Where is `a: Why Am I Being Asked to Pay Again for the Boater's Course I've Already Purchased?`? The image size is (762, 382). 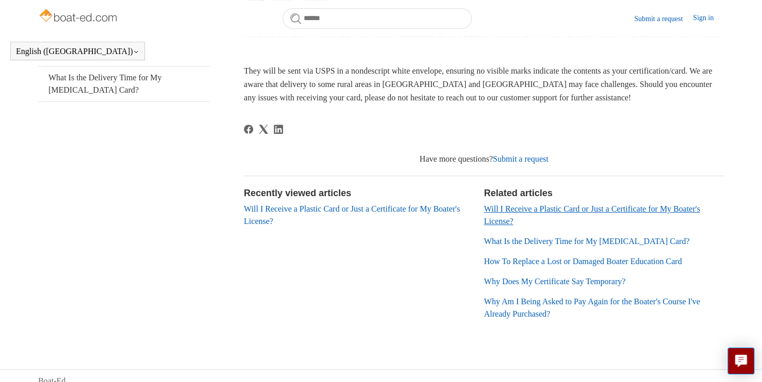
a: Why Am I Being Asked to Pay Again for the Boater's Course I've Already Purchased? is located at coordinates (592, 308).